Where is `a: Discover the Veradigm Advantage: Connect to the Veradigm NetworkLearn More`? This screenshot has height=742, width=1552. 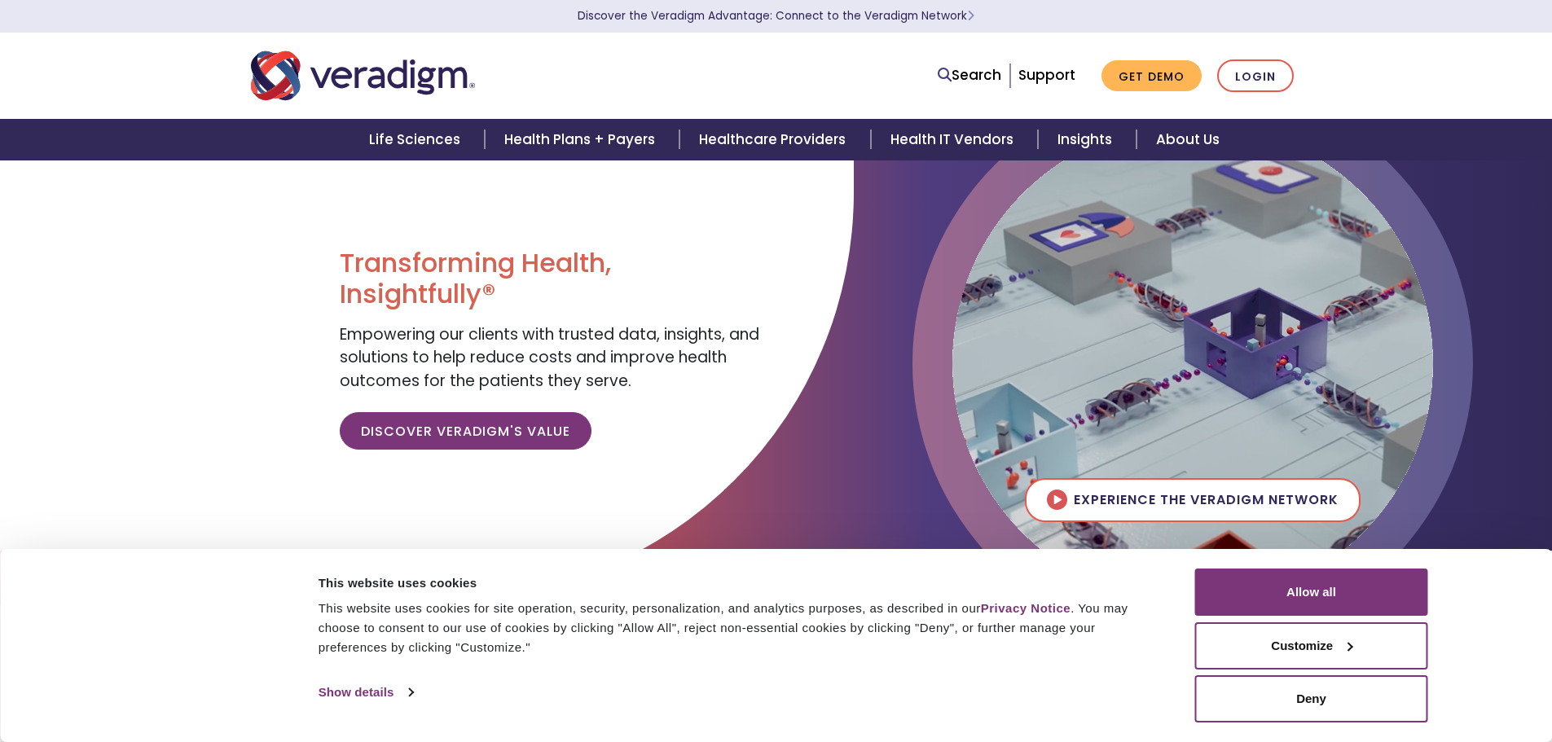
a: Discover the Veradigm Advantage: Connect to the Veradigm NetworkLearn More is located at coordinates (776, 15).